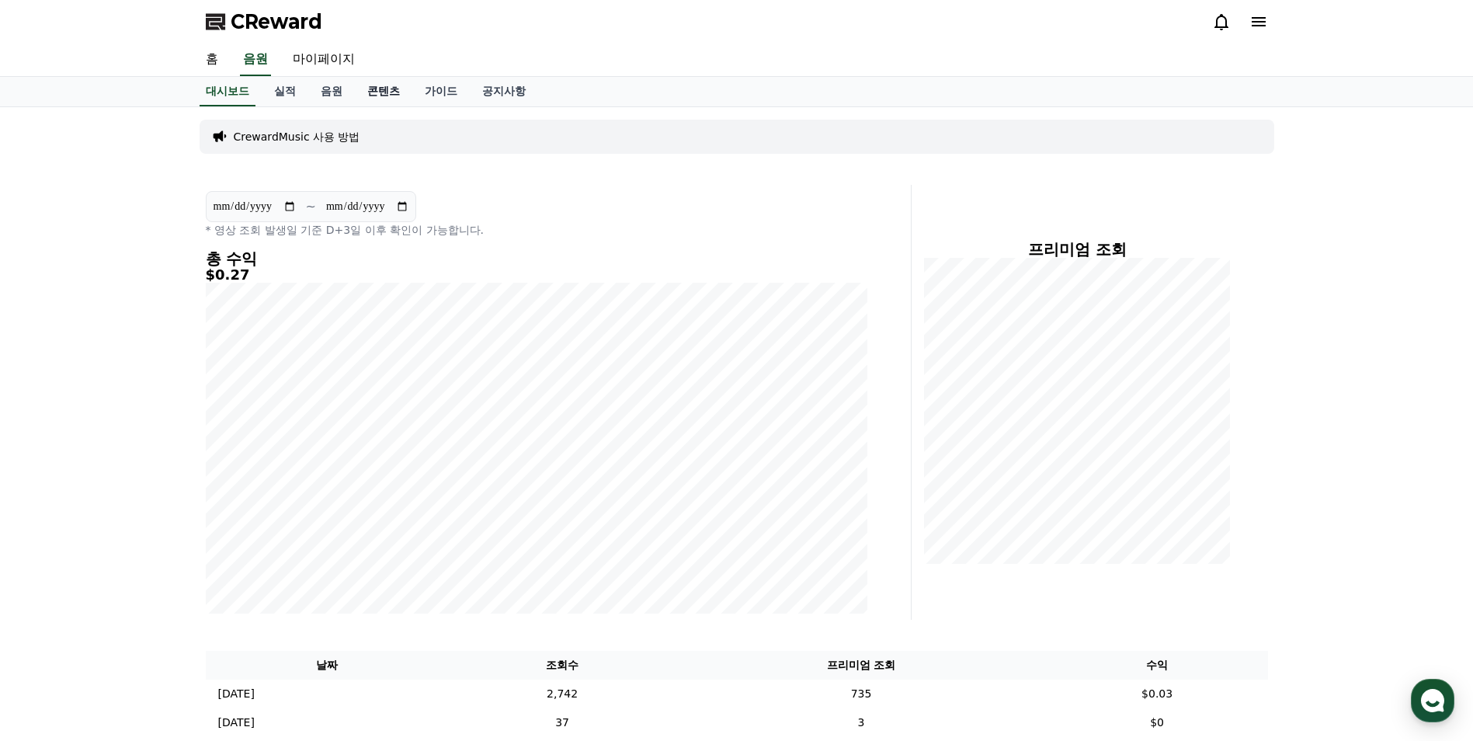 The height and width of the screenshot is (741, 1473). What do you see at coordinates (297, 137) in the screenshot?
I see `a: CrewardMusic 사용 방법` at bounding box center [297, 137].